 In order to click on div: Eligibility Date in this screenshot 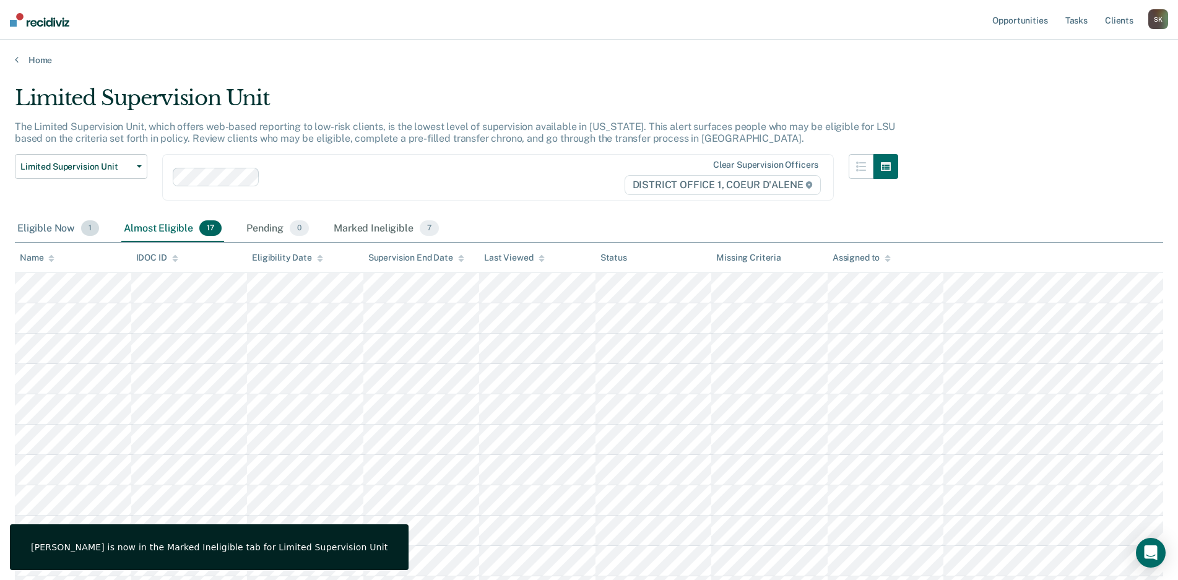, I will do `click(287, 257)`.